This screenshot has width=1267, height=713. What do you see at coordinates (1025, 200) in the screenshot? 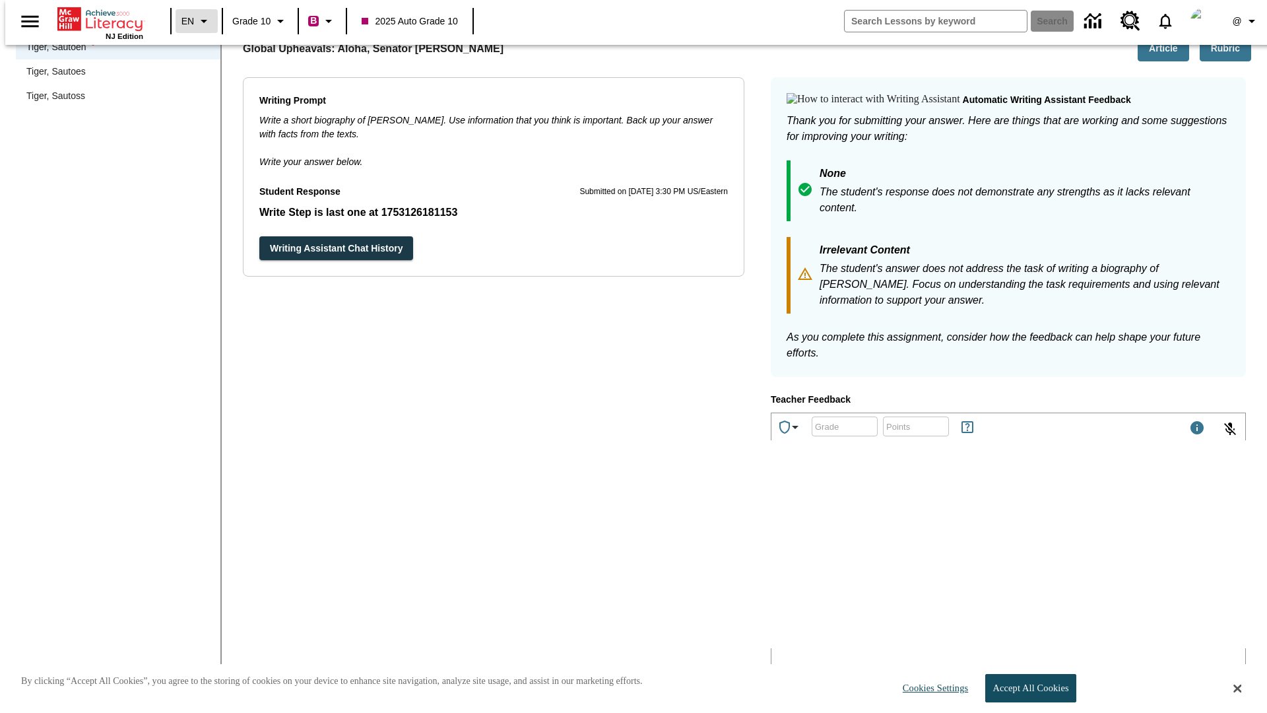
I see `p: The student's response does not demonstrate any strengths as it lacks relevant content.` at bounding box center [1025, 200].